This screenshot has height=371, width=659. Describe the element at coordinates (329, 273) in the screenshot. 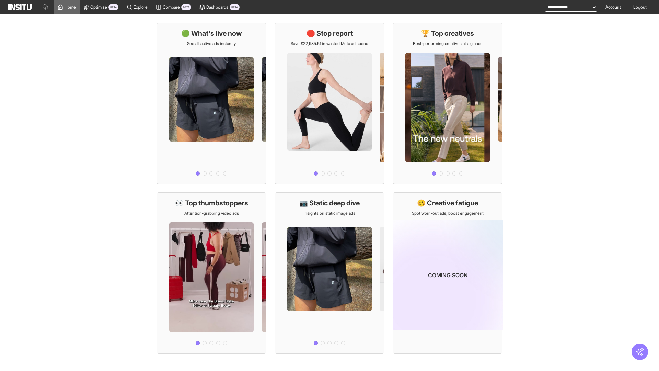

I see `a: 📷 Static deep diveInsights on static image ads` at that location.